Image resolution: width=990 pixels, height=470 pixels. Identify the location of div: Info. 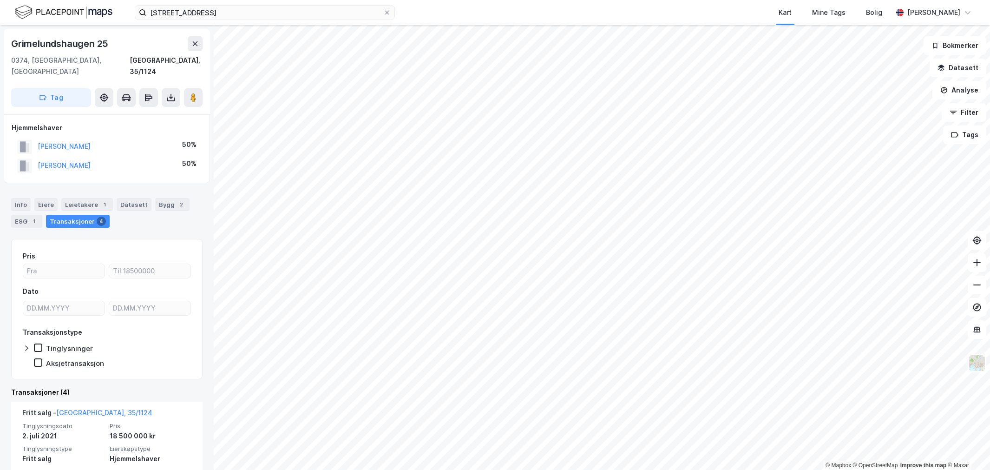
(21, 204).